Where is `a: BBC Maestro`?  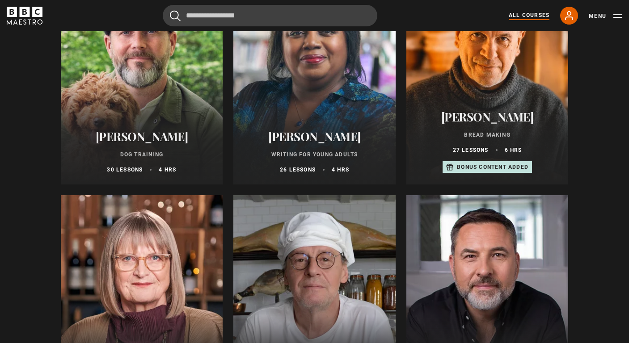
a: BBC Maestro is located at coordinates (25, 16).